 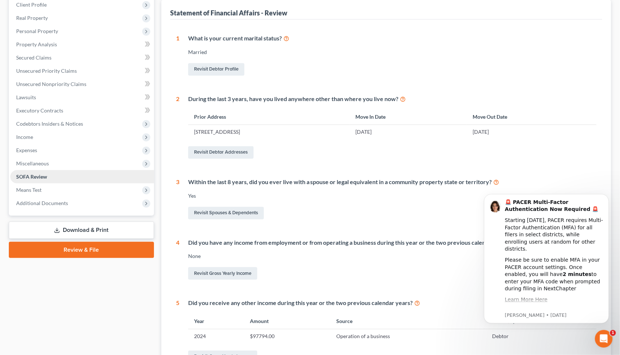 What do you see at coordinates (82, 58) in the screenshot?
I see `a: Secured Claims` at bounding box center [82, 58].